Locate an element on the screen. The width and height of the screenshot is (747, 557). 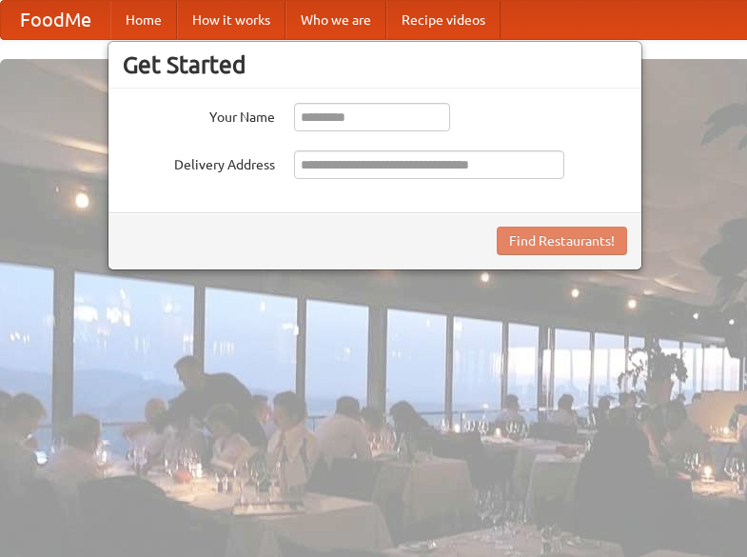
a: Recipe videos is located at coordinates (443, 20).